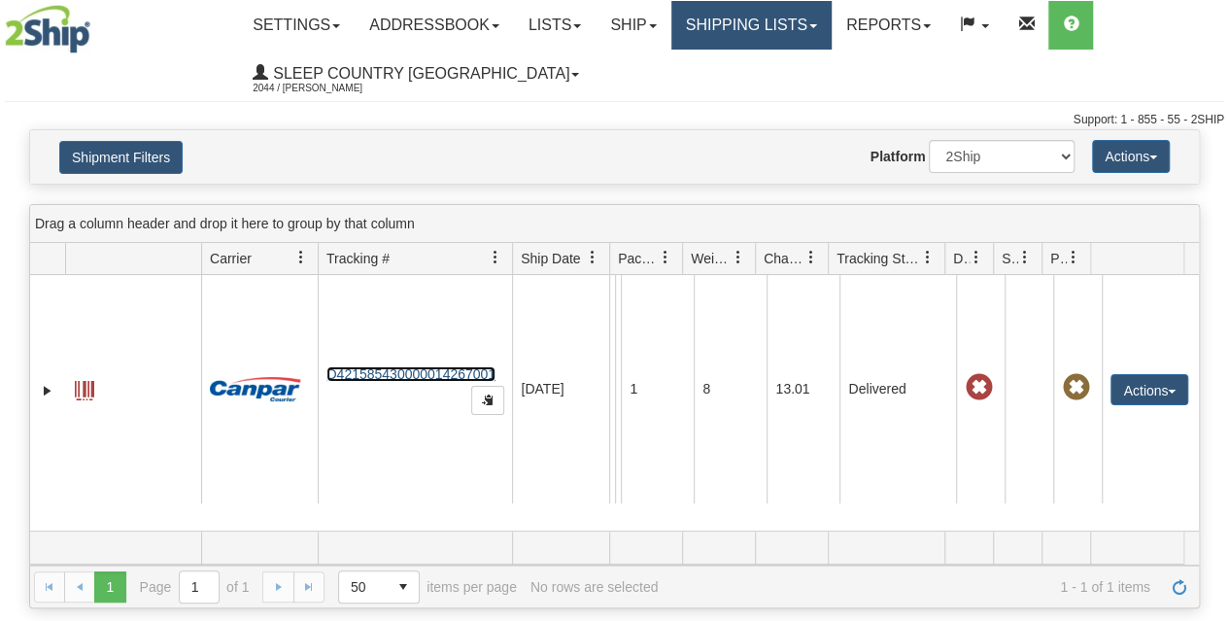 The width and height of the screenshot is (1229, 621). I want to click on div: grid grouping header, so click(614, 223).